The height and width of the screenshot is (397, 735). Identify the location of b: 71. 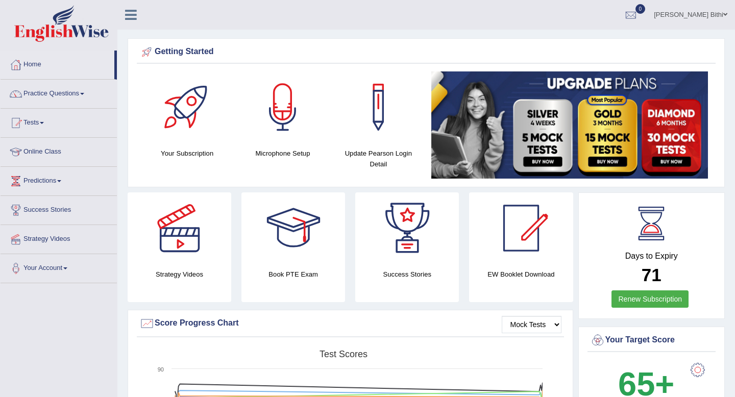
(651, 274).